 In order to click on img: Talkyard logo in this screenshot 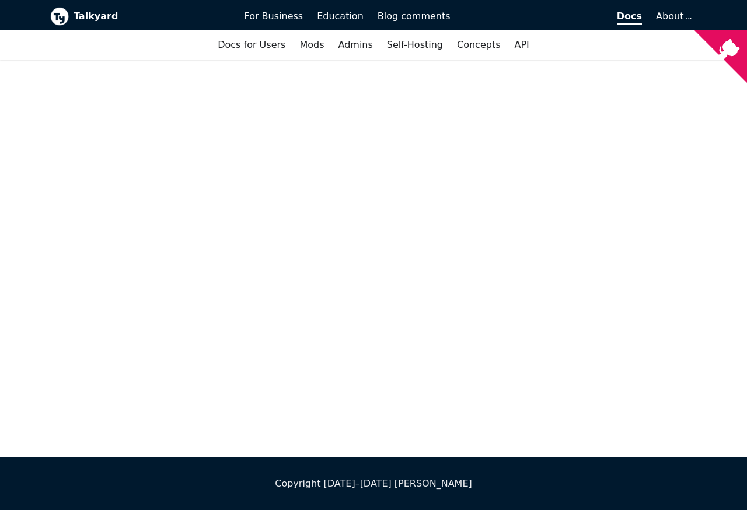, I will do `click(60, 16)`.